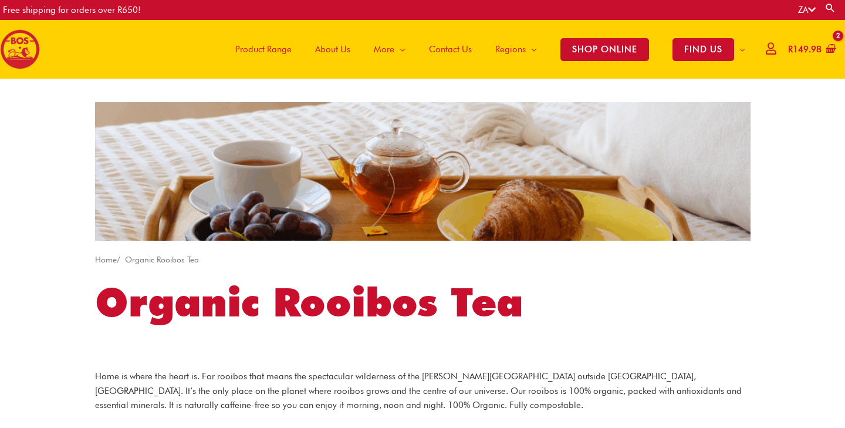 The height and width of the screenshot is (428, 845). I want to click on a: Product Range, so click(263, 49).